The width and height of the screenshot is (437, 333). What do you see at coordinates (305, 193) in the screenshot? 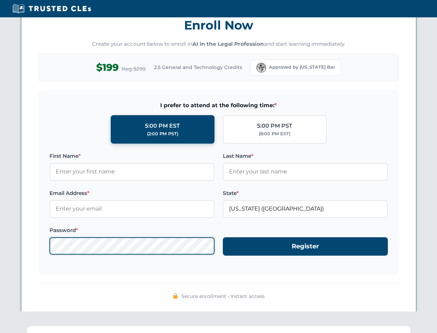
I see `label: State` at bounding box center [305, 193].